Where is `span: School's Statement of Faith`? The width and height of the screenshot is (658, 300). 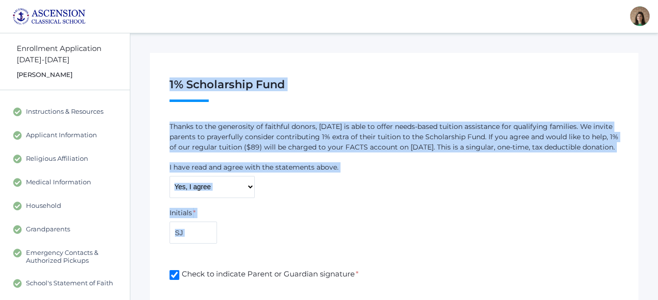 span: School's Statement of Faith is located at coordinates (70, 283).